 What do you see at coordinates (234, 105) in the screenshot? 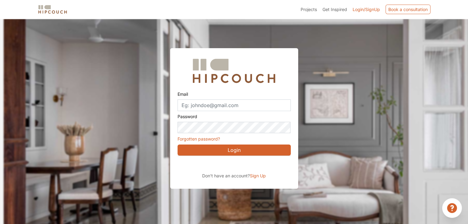
I see `input: Eg: johndoe@gmail.com` at bounding box center [234, 105].